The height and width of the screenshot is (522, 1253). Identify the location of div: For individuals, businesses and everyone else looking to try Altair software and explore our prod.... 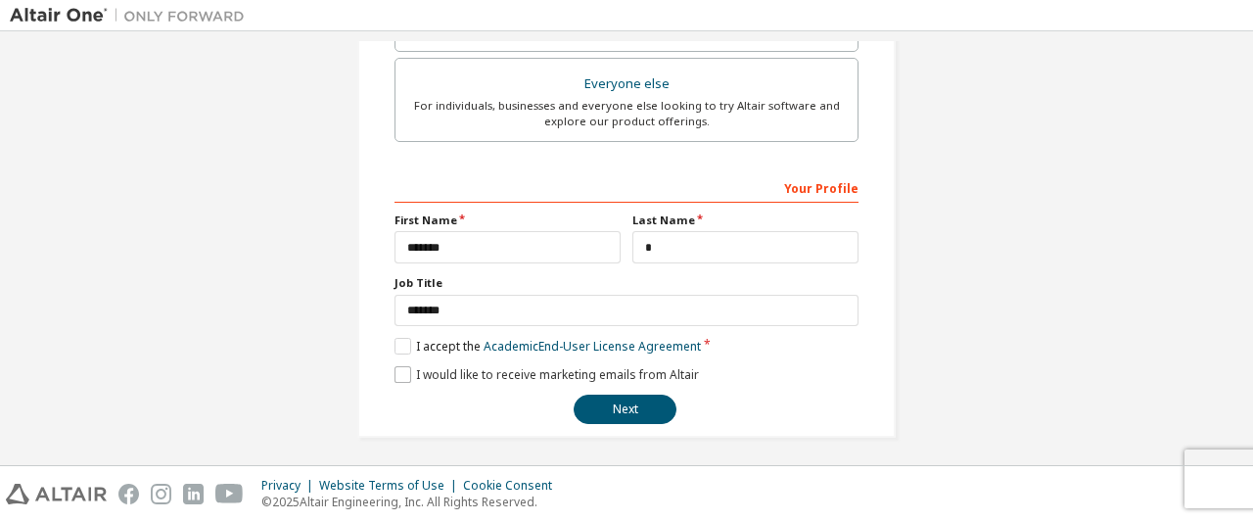
(627, 114).